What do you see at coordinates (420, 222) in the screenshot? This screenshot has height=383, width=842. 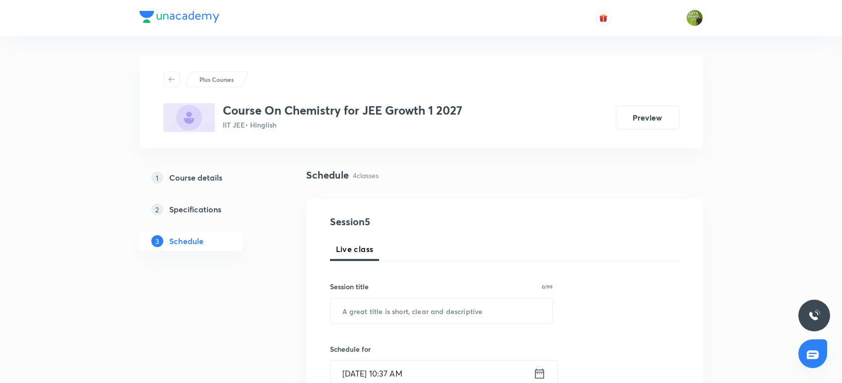 I see `h4: Session 5` at bounding box center [420, 222].